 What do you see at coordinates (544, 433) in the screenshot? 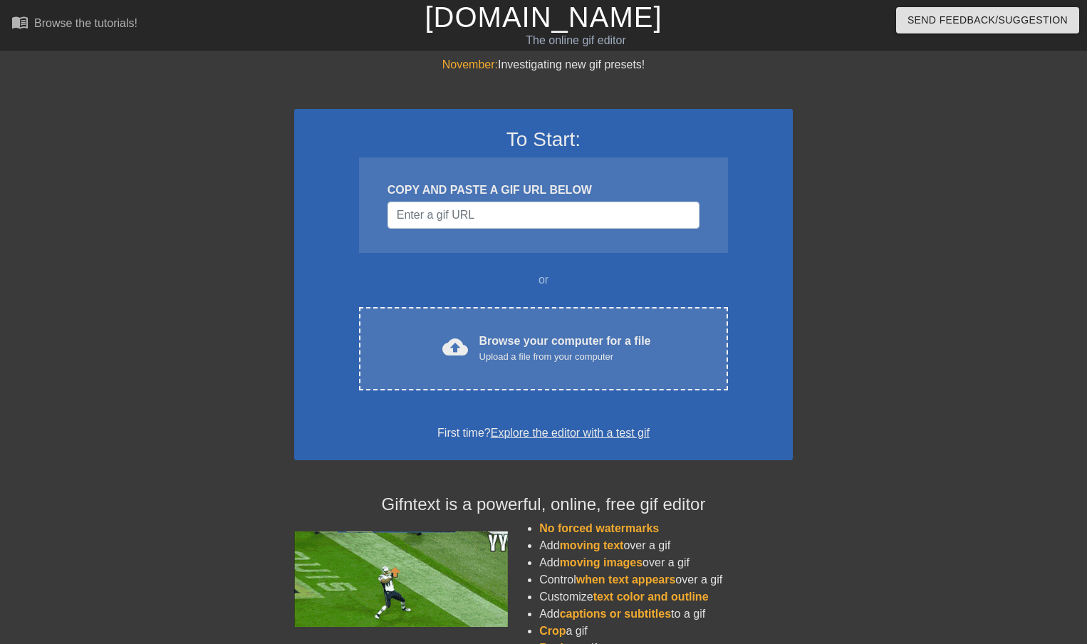
I see `div: First time?` at bounding box center [544, 433].